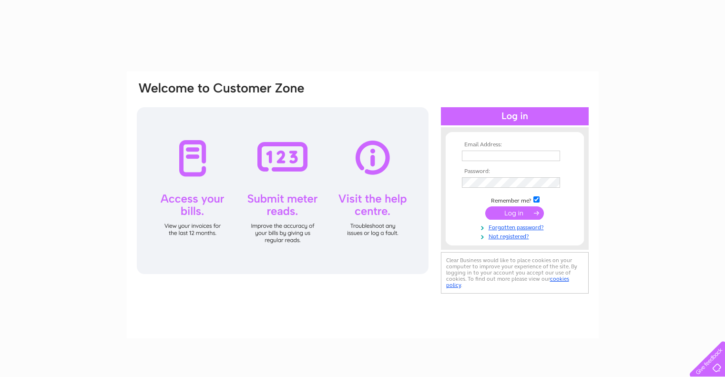 This screenshot has width=725, height=377. I want to click on a: cookies policy, so click(508, 282).